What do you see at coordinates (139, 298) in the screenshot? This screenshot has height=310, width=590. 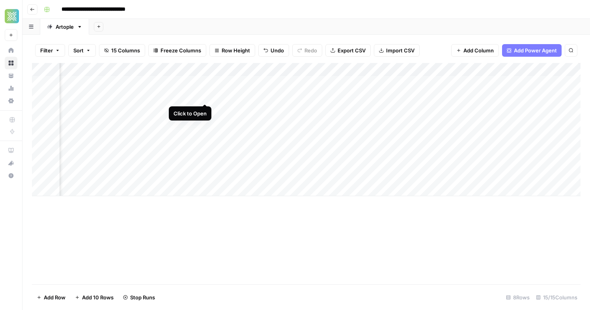 I see `button: Stop Runs` at bounding box center [139, 298].